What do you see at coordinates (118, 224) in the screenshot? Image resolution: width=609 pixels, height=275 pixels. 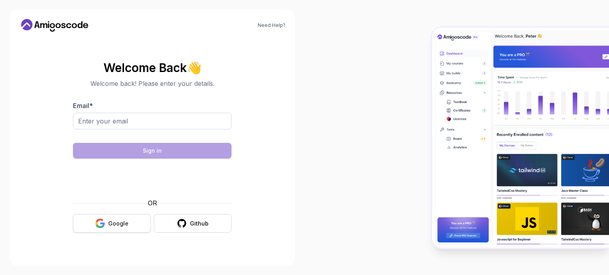 I see `div: Google` at bounding box center [118, 224].